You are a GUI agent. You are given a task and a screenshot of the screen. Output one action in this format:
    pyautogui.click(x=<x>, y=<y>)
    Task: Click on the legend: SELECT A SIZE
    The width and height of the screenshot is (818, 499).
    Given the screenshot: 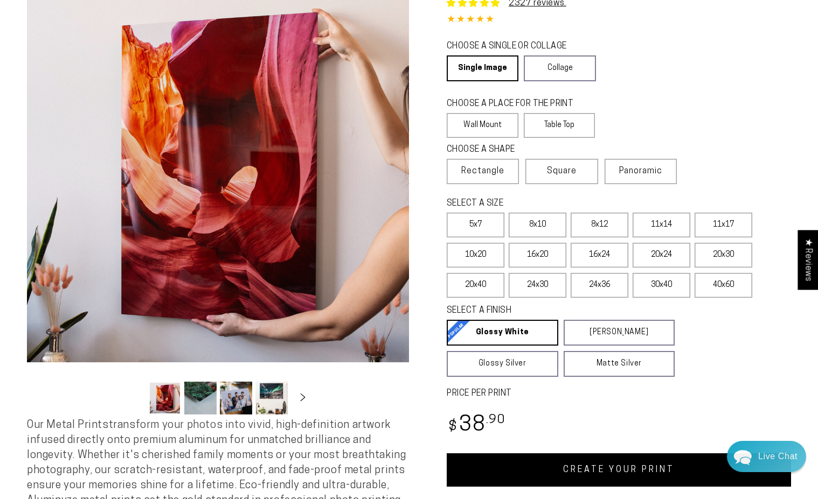 What is the action you would take?
    pyautogui.click(x=548, y=204)
    